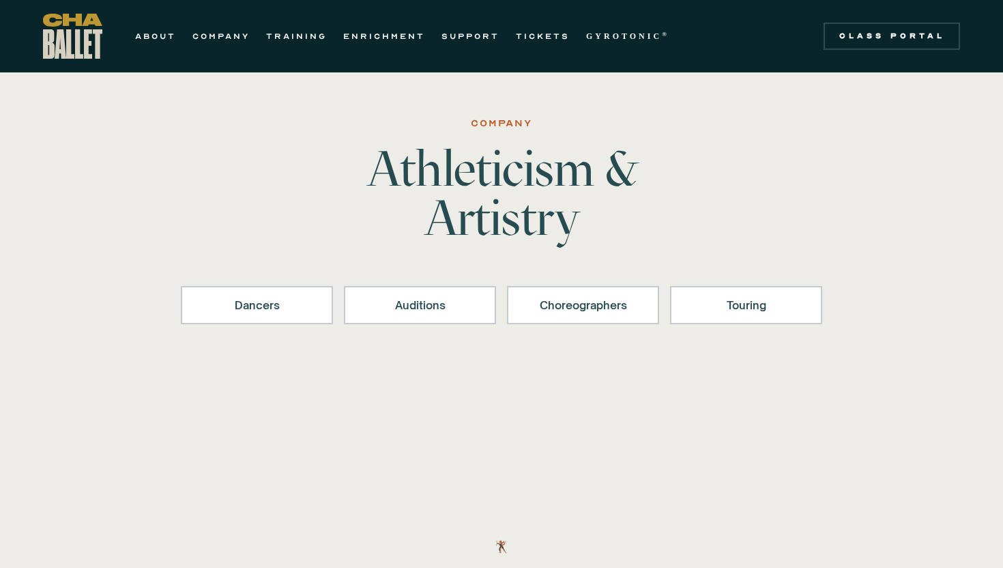  Describe the element at coordinates (628, 36) in the screenshot. I see `a: GYROTONIC®` at that location.